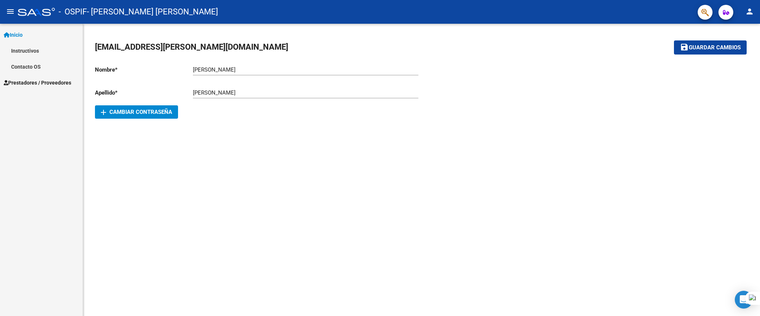 Image resolution: width=760 pixels, height=316 pixels. Describe the element at coordinates (73, 12) in the screenshot. I see `span: - OSPIF` at that location.